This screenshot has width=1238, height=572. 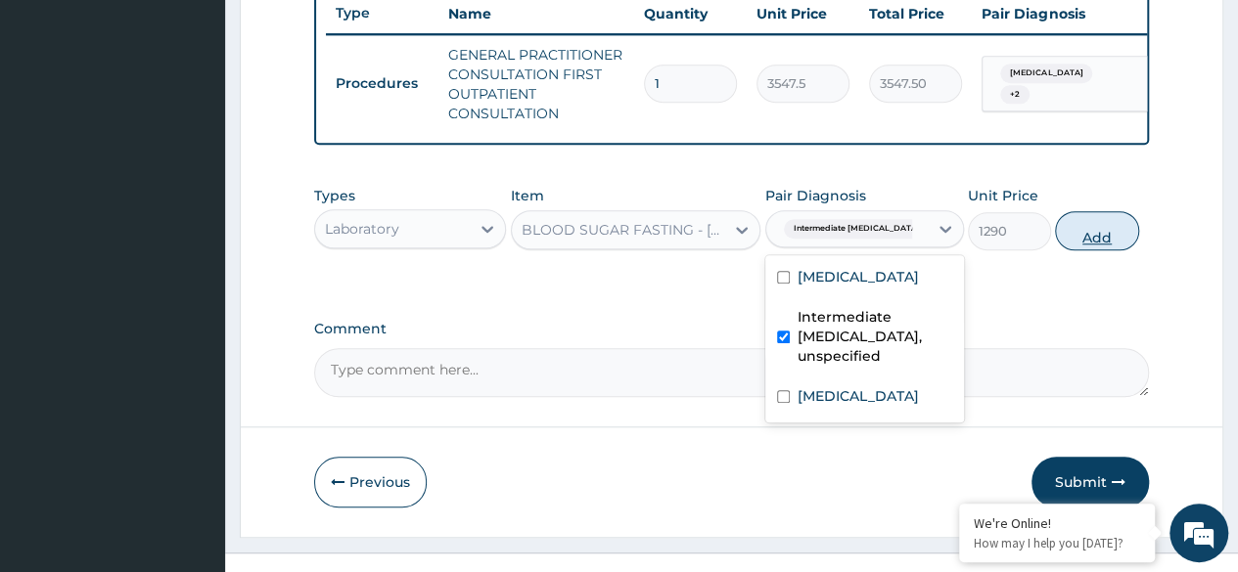 What do you see at coordinates (1090, 482) in the screenshot?
I see `button: Submit` at bounding box center [1090, 482].